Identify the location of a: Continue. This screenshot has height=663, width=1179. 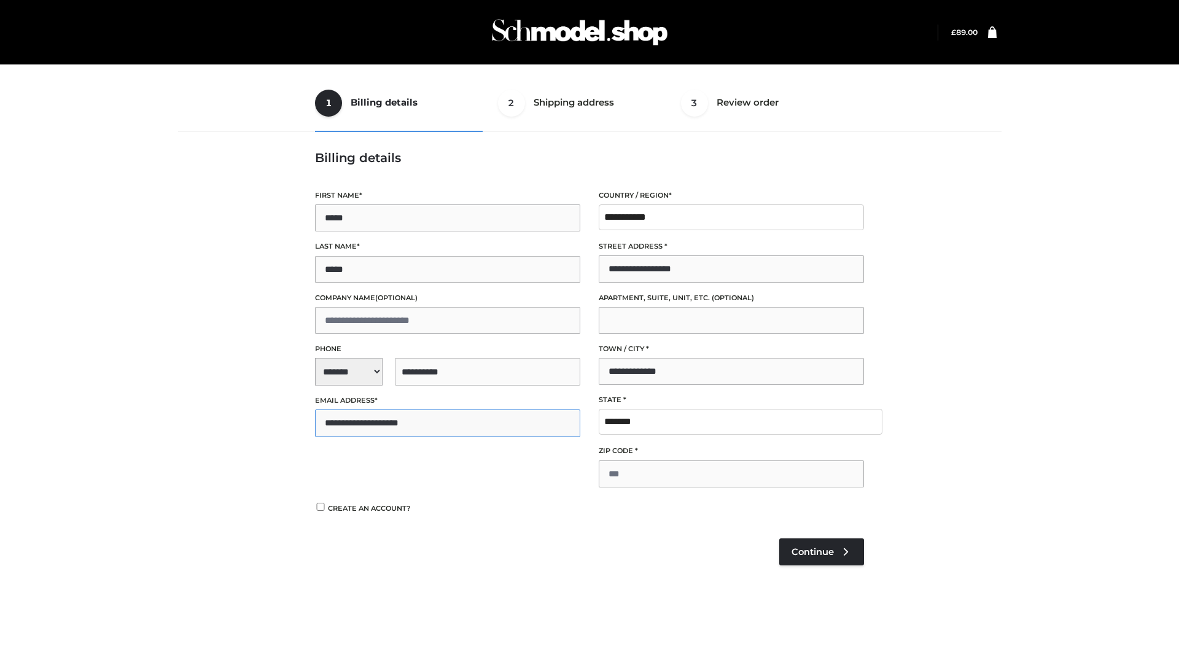
(822, 552).